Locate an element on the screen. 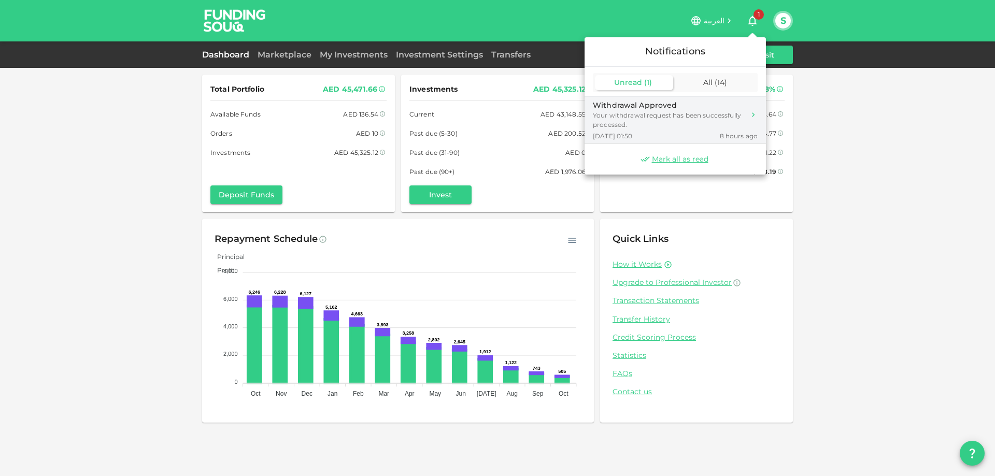 The image size is (995, 476). span: All is located at coordinates (708, 82).